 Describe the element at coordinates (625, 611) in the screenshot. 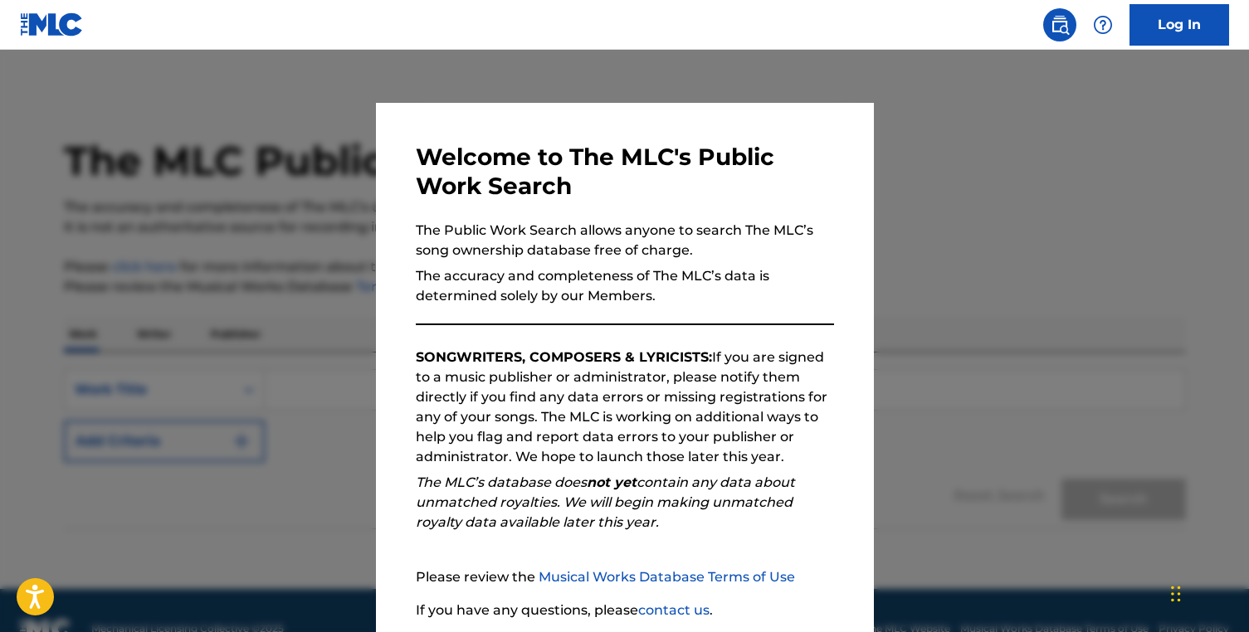

I see `p: If you have any questions, please .` at that location.